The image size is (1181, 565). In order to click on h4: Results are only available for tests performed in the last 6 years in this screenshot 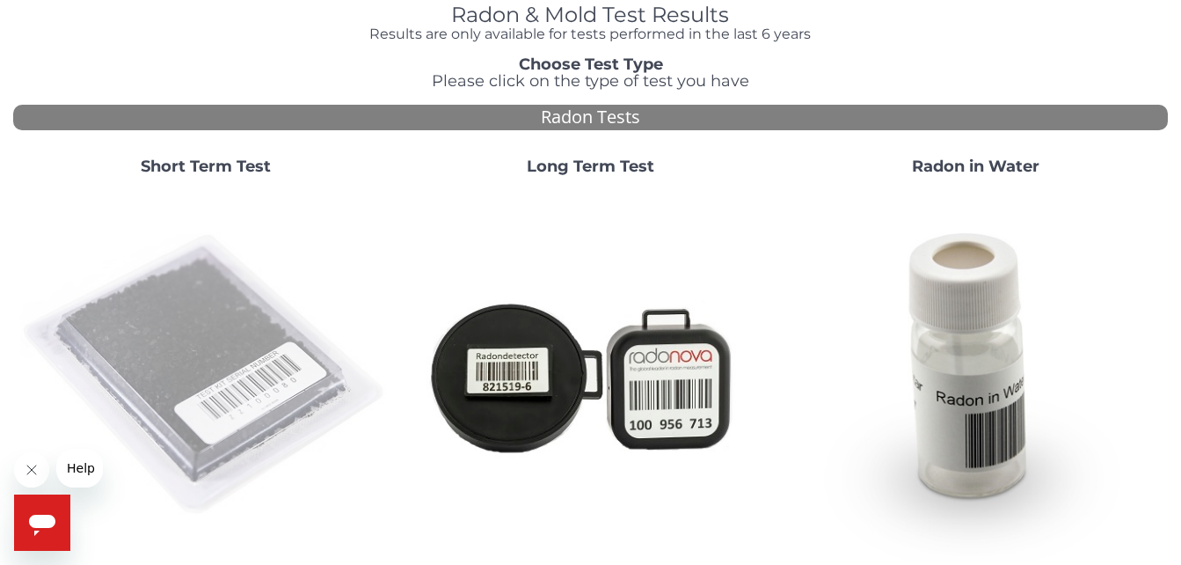, I will do `click(590, 34)`.